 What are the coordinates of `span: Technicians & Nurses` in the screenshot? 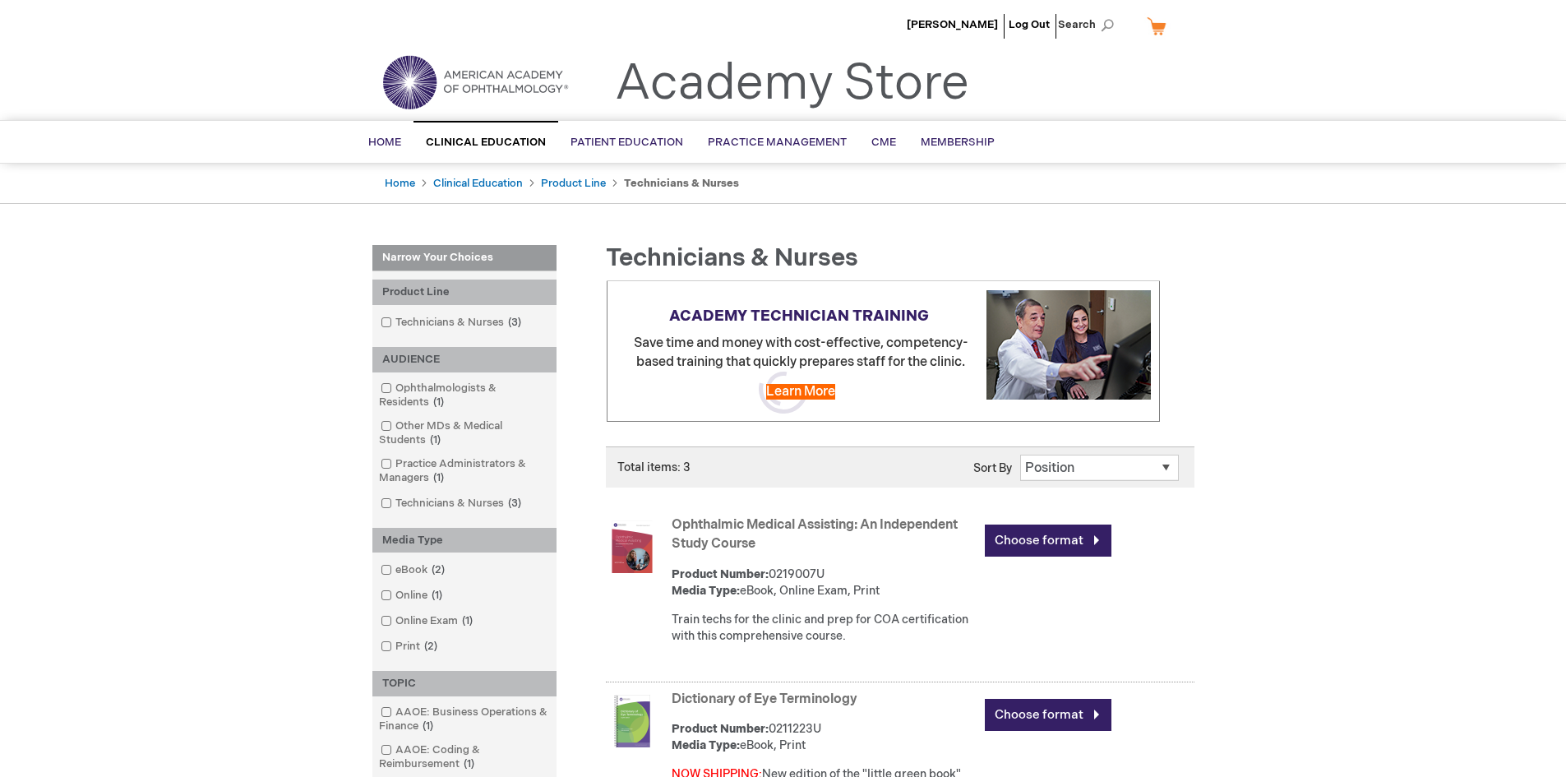 It's located at (732, 258).